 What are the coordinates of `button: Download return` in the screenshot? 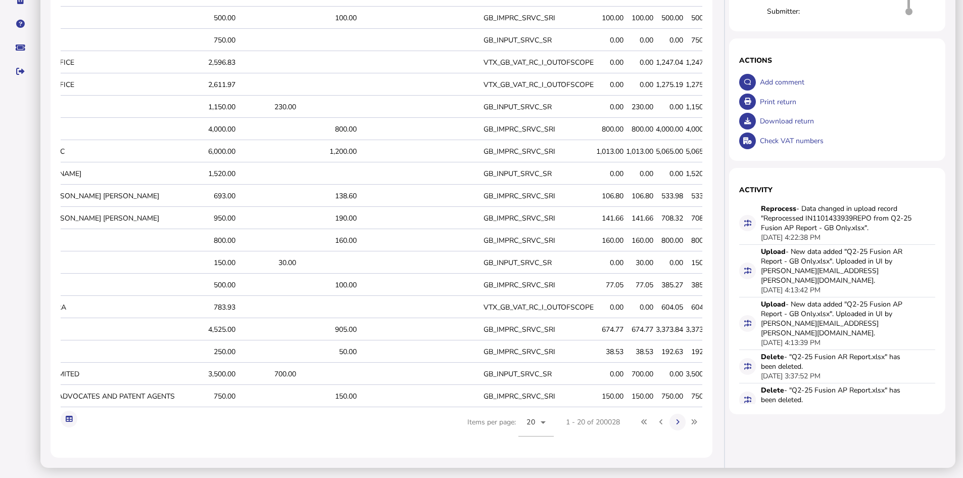 It's located at (748, 121).